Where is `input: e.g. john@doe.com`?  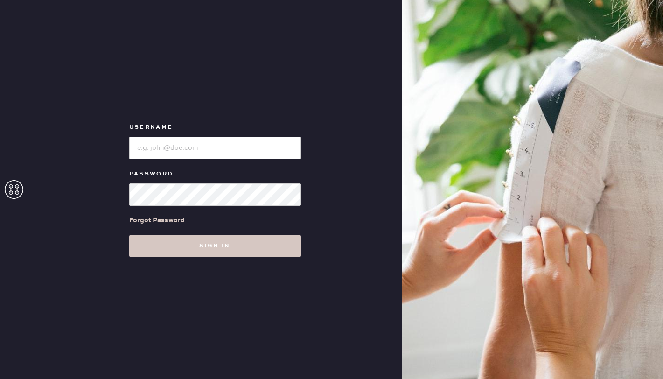
input: e.g. john@doe.com is located at coordinates (215, 148).